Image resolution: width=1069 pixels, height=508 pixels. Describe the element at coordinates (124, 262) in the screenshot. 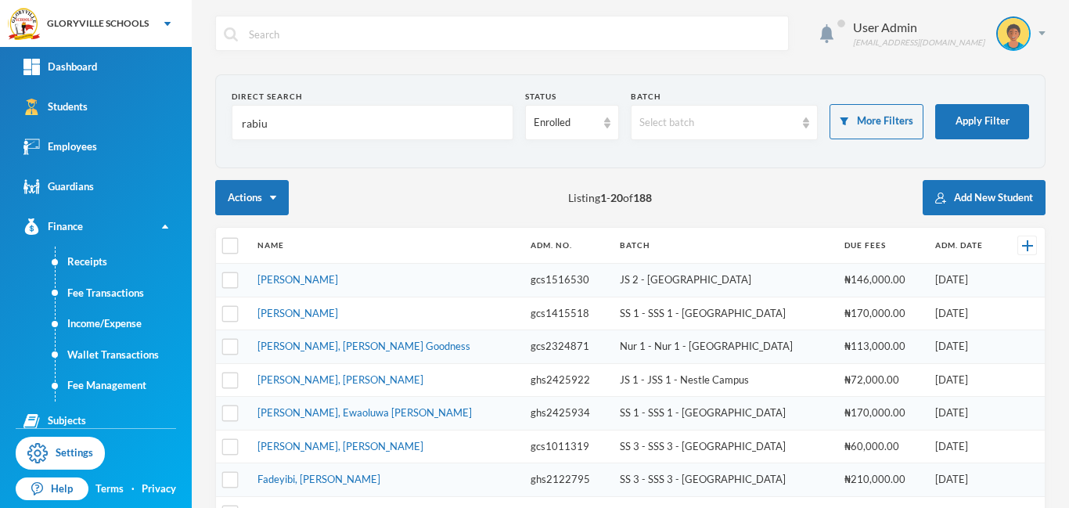

I see `a: Receipts` at that location.